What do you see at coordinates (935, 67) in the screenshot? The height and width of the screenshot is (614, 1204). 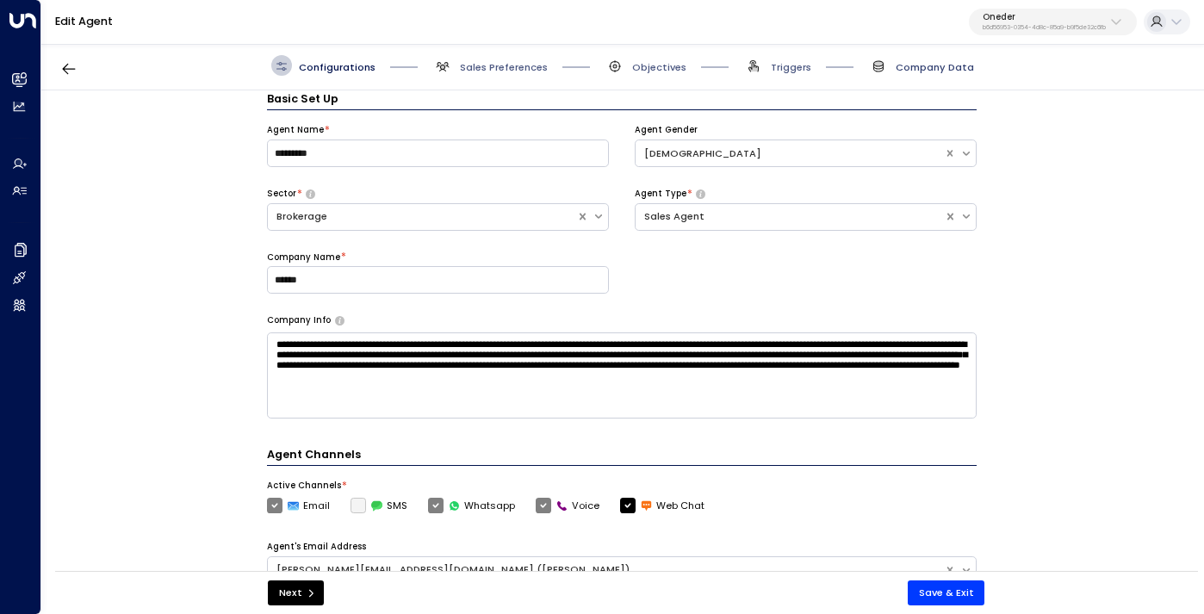 I see `span: Company Data` at bounding box center [935, 67].